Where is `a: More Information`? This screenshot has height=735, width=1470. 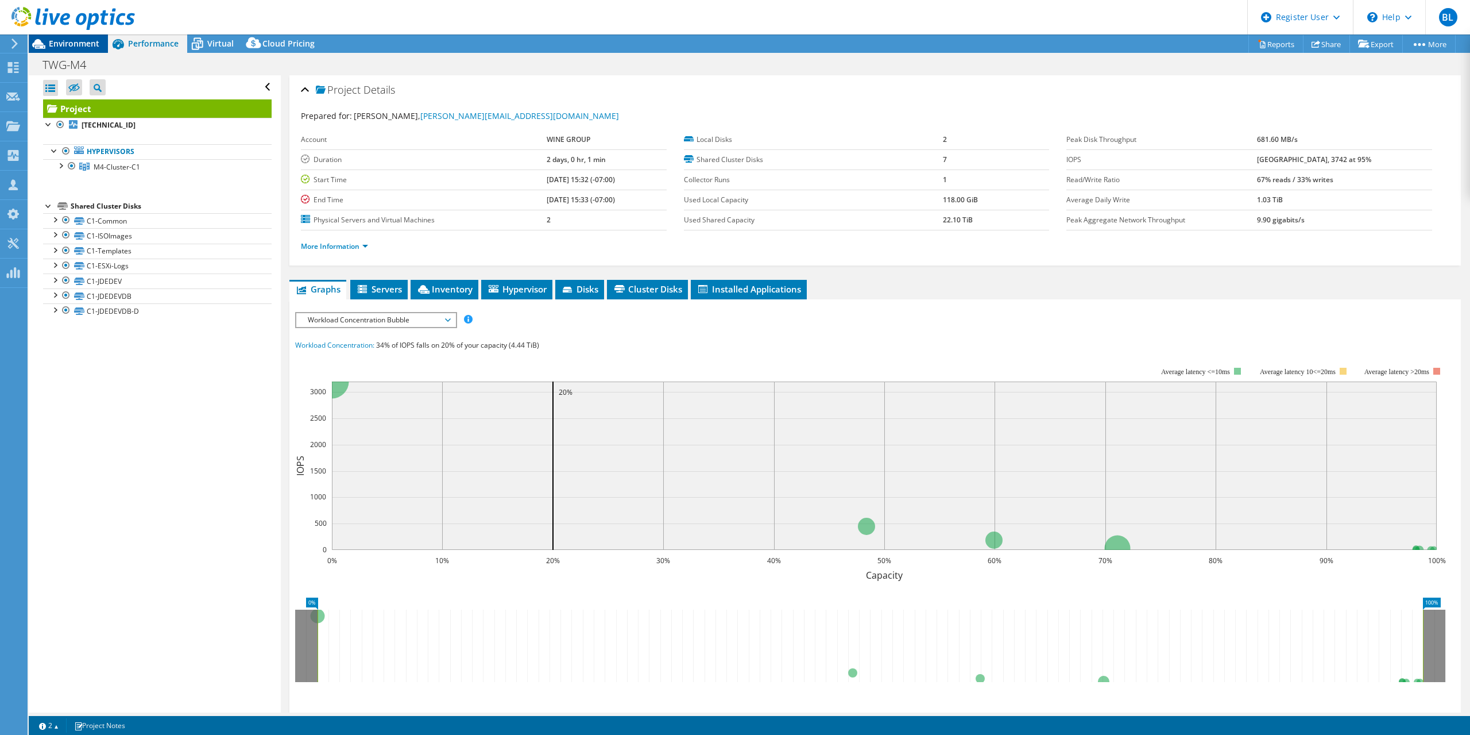
a: More Information is located at coordinates (334, 246).